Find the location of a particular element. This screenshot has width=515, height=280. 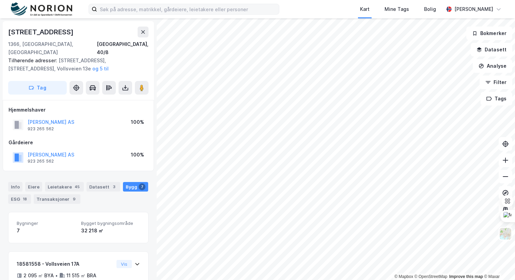

span: Bygninger is located at coordinates (46, 223).